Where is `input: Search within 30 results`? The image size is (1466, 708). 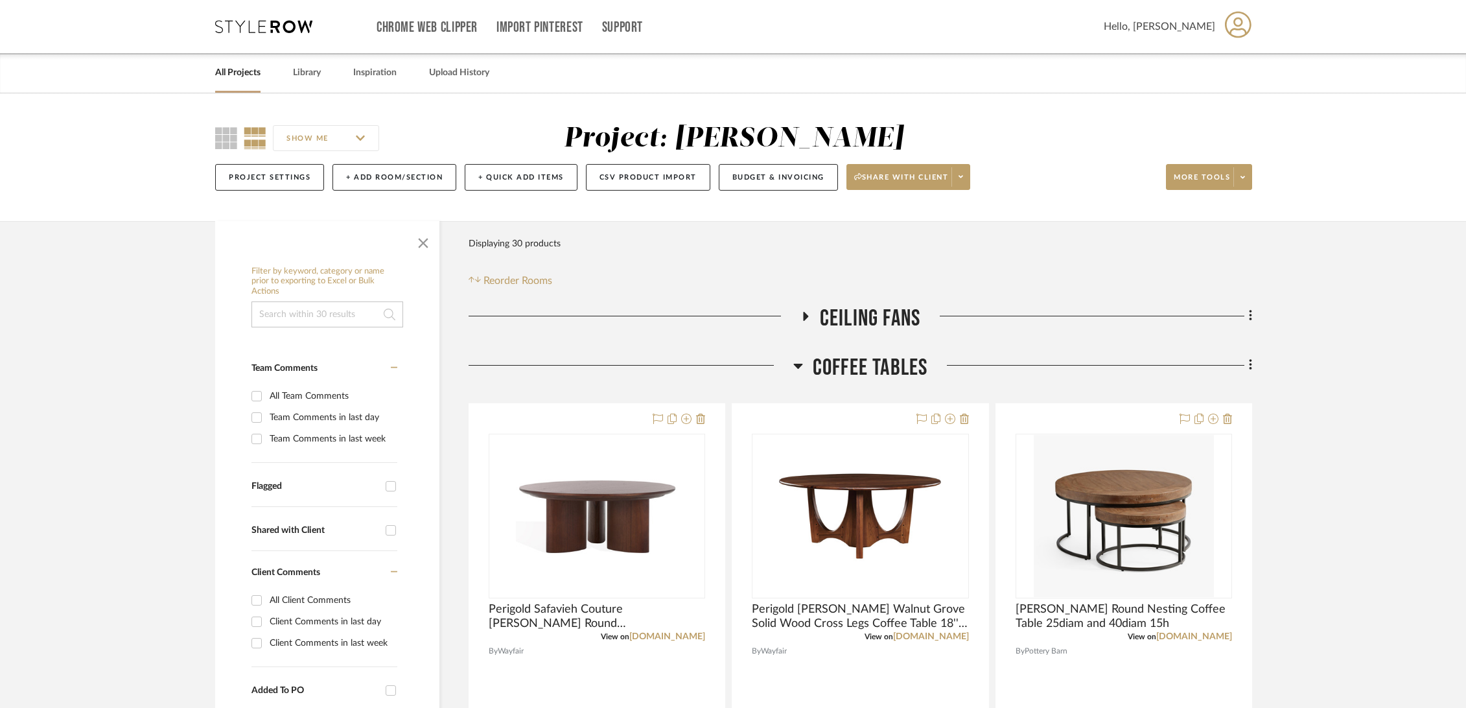
input: Search within 30 results is located at coordinates (327, 314).